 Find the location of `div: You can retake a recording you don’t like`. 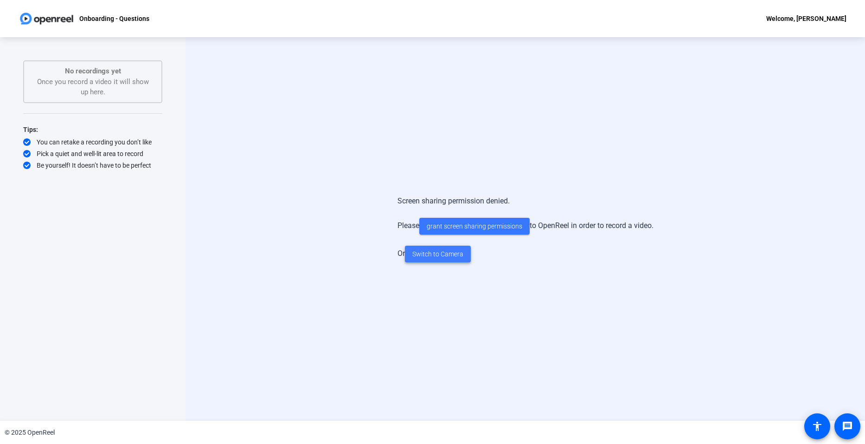

div: You can retake a recording you don’t like is located at coordinates (93, 142).